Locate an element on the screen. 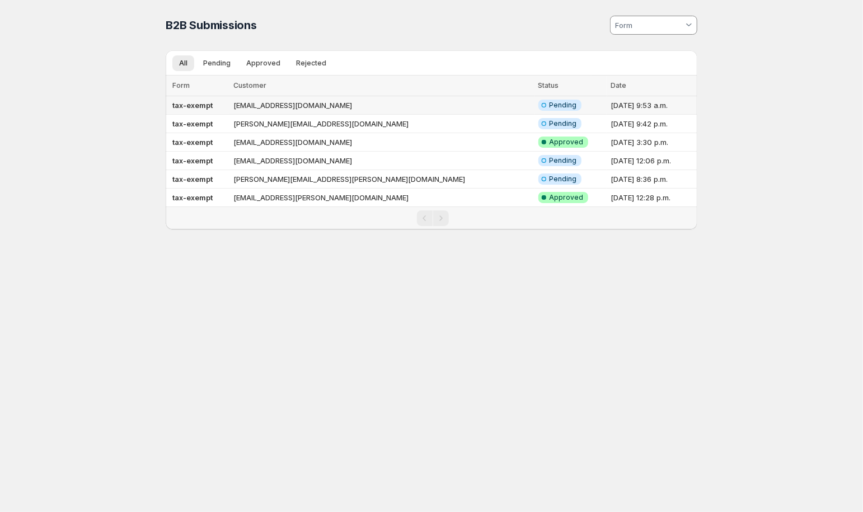 This screenshot has width=863, height=512. span: Status is located at coordinates (549, 85).